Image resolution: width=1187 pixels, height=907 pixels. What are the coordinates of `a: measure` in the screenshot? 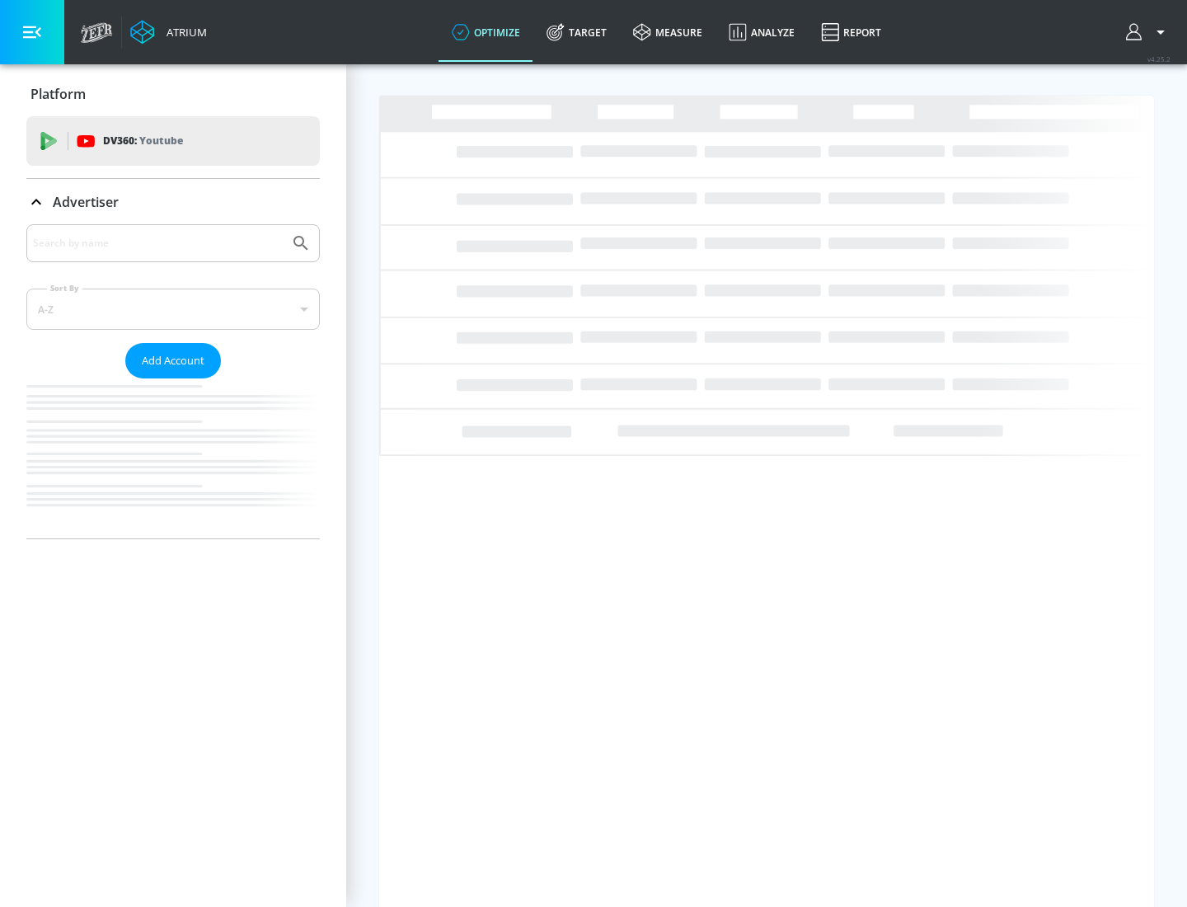 It's located at (668, 32).